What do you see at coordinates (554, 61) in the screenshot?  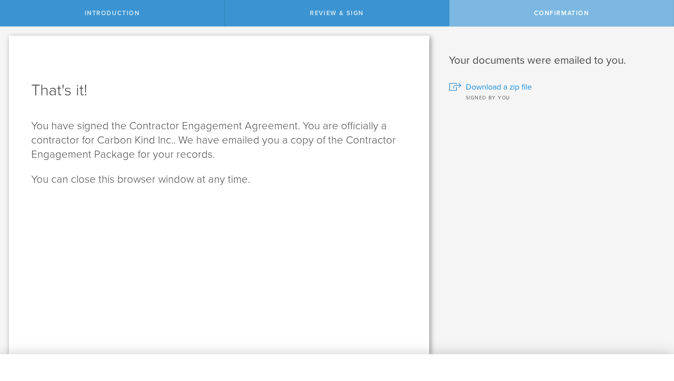 I see `h1: Your documents were emailed to you.` at bounding box center [554, 61].